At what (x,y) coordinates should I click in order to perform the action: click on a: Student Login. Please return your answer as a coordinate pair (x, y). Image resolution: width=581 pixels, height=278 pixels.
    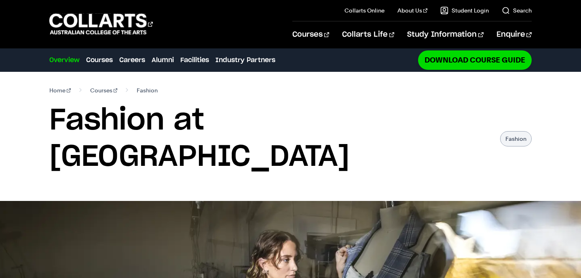
    Looking at the image, I should click on (464, 11).